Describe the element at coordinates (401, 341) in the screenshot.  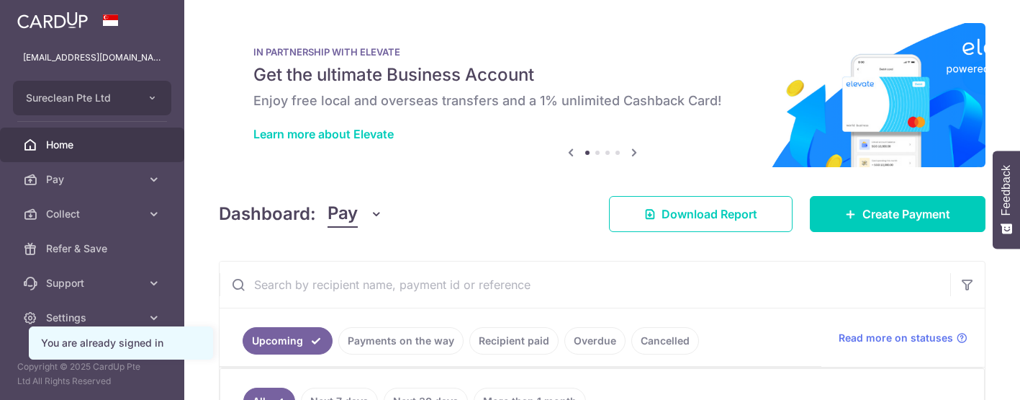
I see `a: Payments on the way` at that location.